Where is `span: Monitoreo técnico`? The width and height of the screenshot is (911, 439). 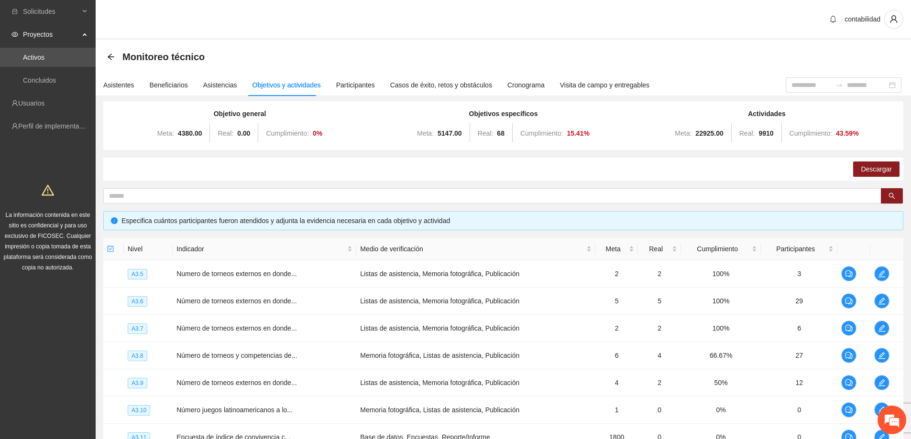
span: Monitoreo técnico is located at coordinates (163, 57).